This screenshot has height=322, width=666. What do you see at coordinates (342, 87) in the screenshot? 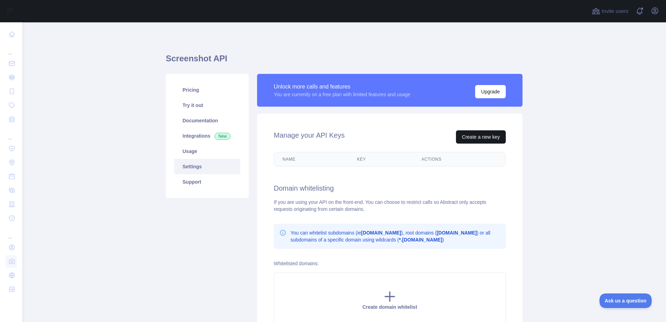
I see `div: Unlock more calls and features` at bounding box center [342, 87].